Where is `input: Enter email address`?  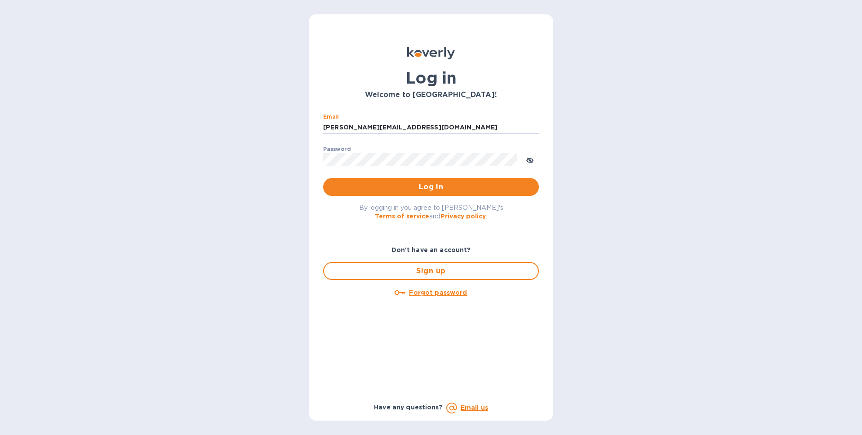
input: Enter email address is located at coordinates (431, 128).